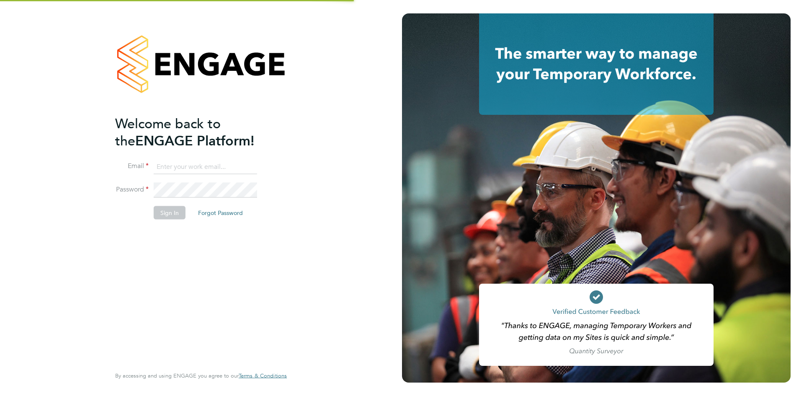  I want to click on a: Terms & Conditions, so click(263, 376).